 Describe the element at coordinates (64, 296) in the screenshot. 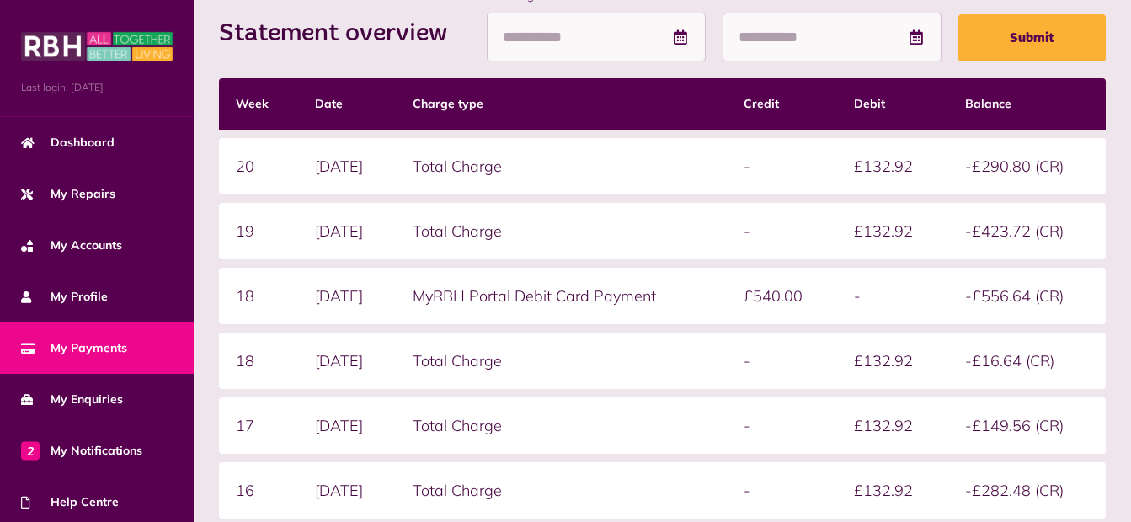

I see `span: My Profile` at that location.